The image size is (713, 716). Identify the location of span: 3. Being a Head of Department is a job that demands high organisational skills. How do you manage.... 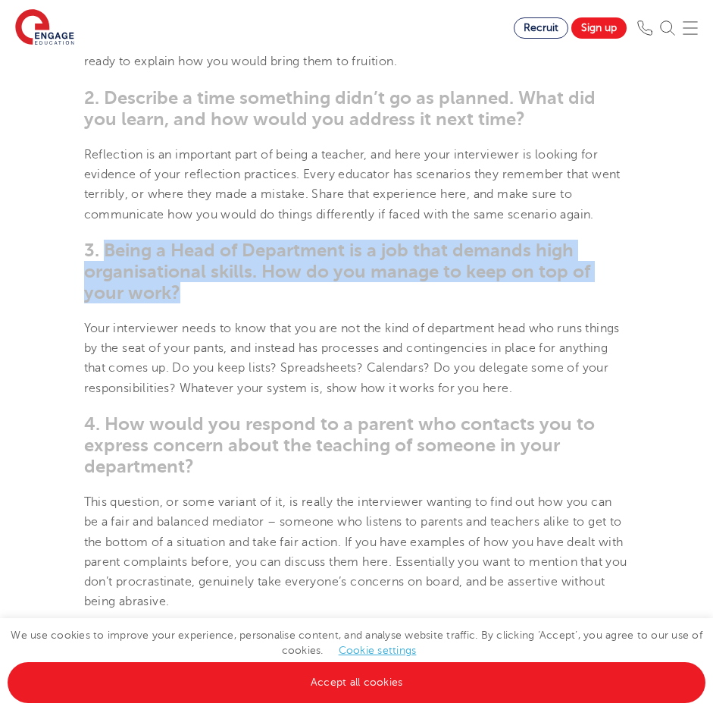
(337, 271).